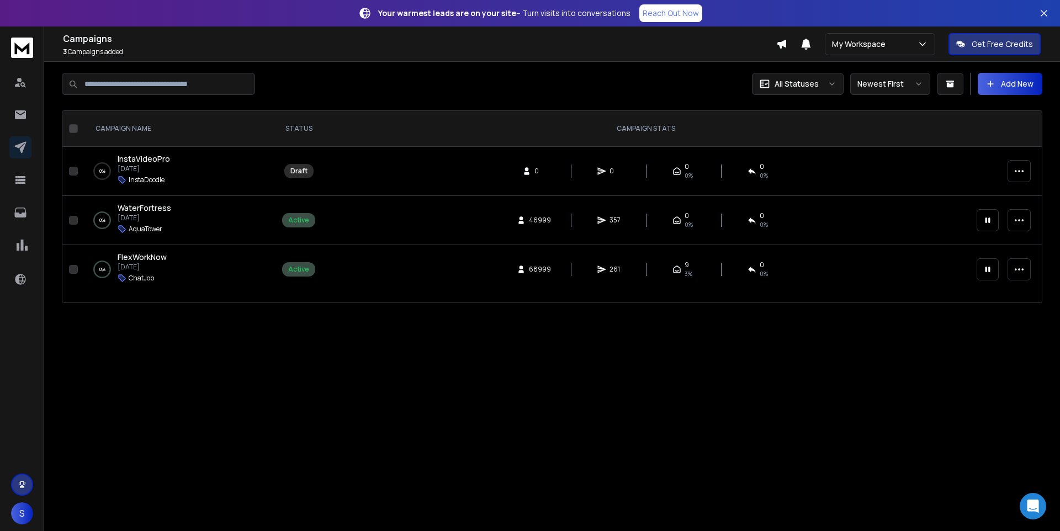  What do you see at coordinates (299, 129) in the screenshot?
I see `th: STATUS` at bounding box center [299, 129].